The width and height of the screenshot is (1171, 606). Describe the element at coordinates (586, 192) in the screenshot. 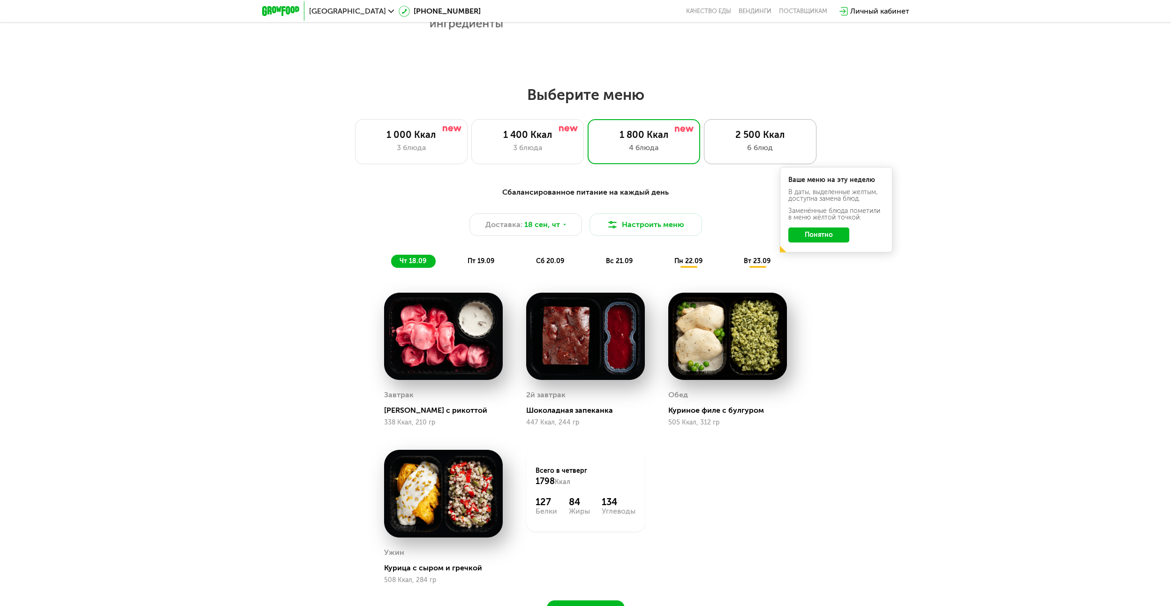

I see `div: Сбалансированное питание на каждый день` at that location.